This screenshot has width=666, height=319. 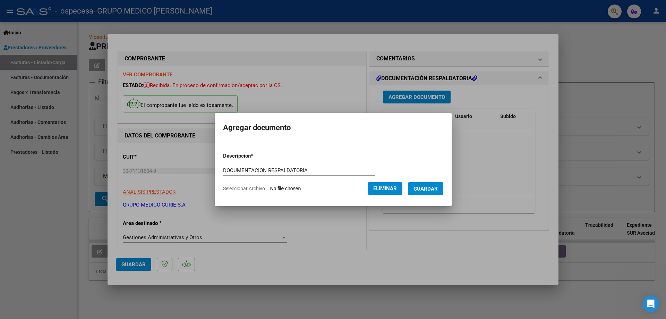 What do you see at coordinates (426, 188) in the screenshot?
I see `button: Guardar` at bounding box center [426, 188].